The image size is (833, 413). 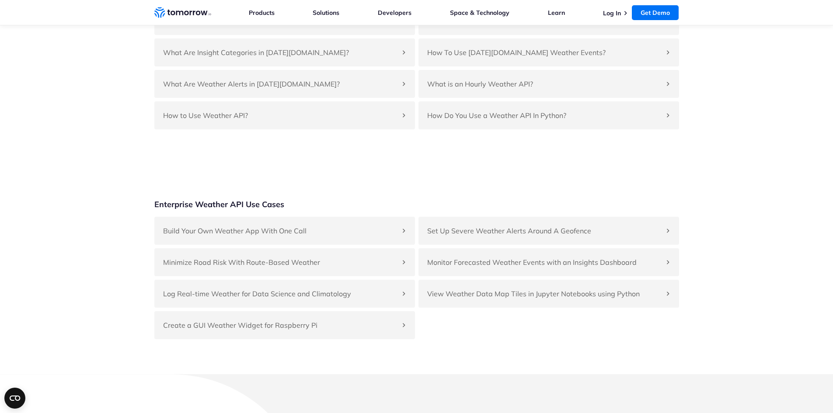 What do you see at coordinates (549, 231) in the screenshot?
I see `div: Set Up Severe Weather Alerts Around A Geofence` at bounding box center [549, 231].